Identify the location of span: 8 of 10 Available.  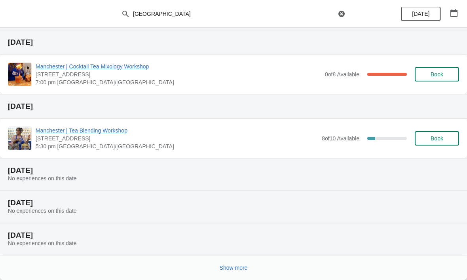
(340, 138).